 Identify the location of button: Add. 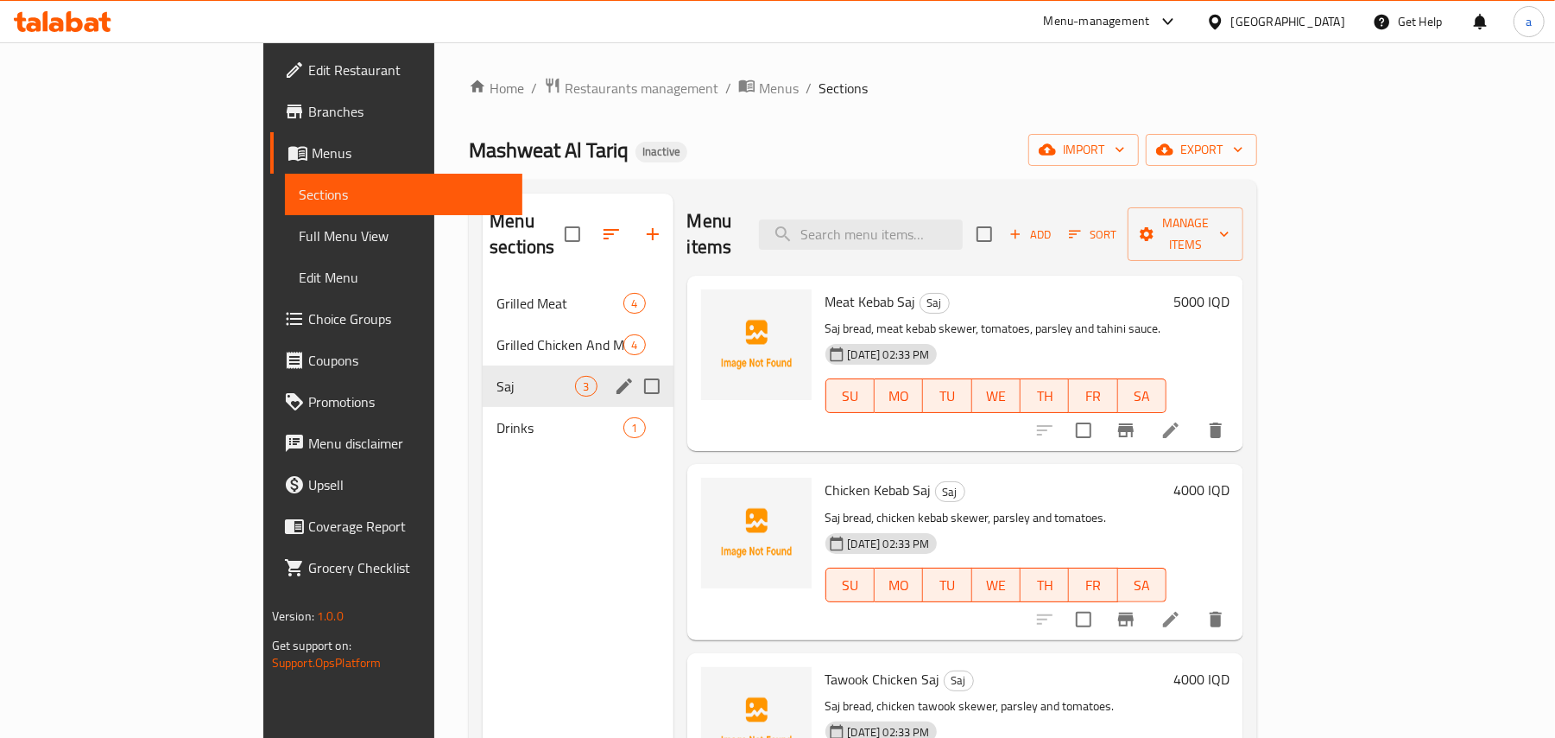
(1030, 234).